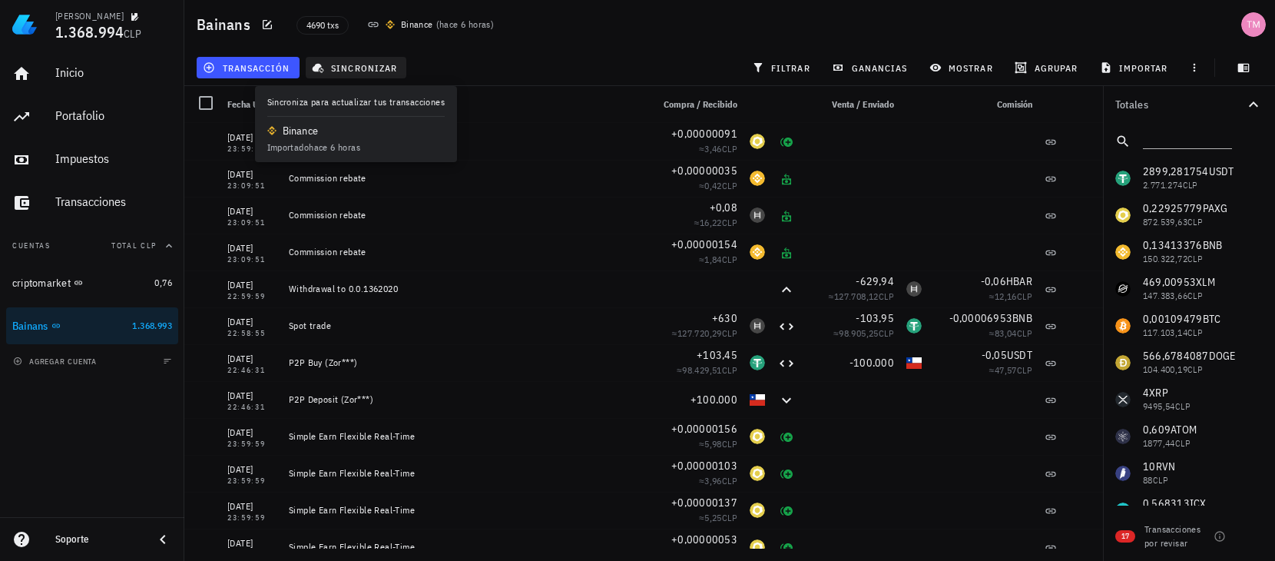 The image size is (1275, 561). I want to click on button: filtrar, so click(783, 68).